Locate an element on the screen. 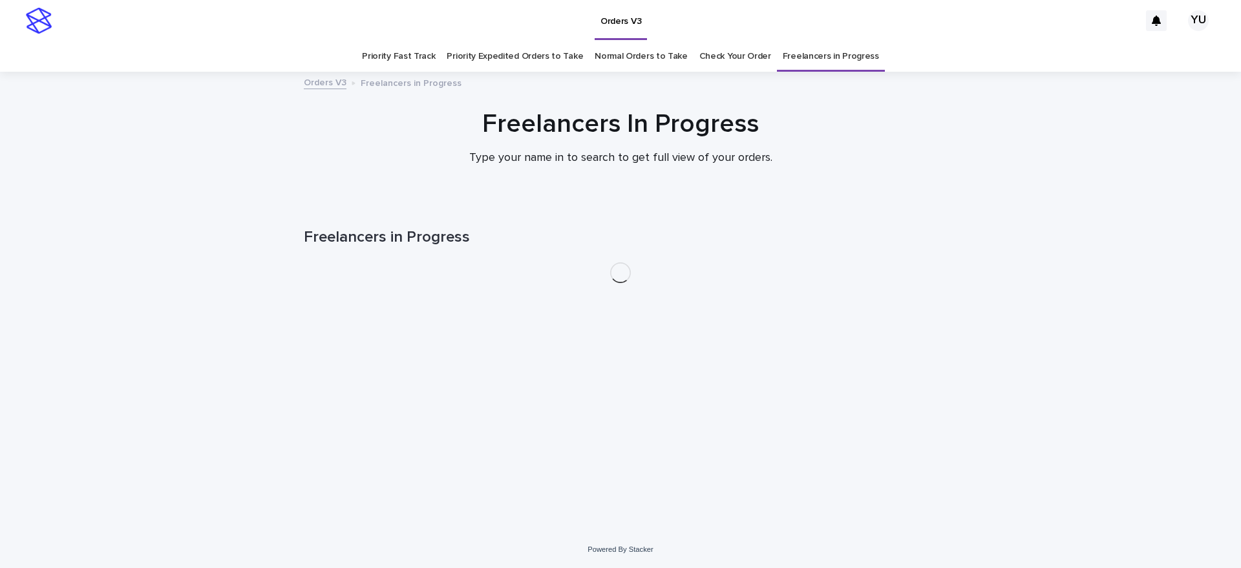 The image size is (1241, 568). a: Freelancers in Progress is located at coordinates (831, 56).